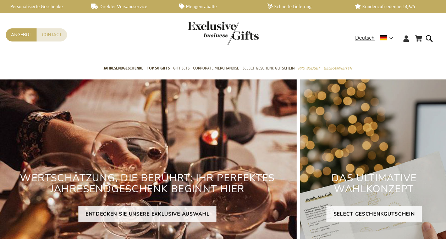 Image resolution: width=446 pixels, height=239 pixels. What do you see at coordinates (129, 6) in the screenshot?
I see `a: Direkter Versandservice` at bounding box center [129, 6].